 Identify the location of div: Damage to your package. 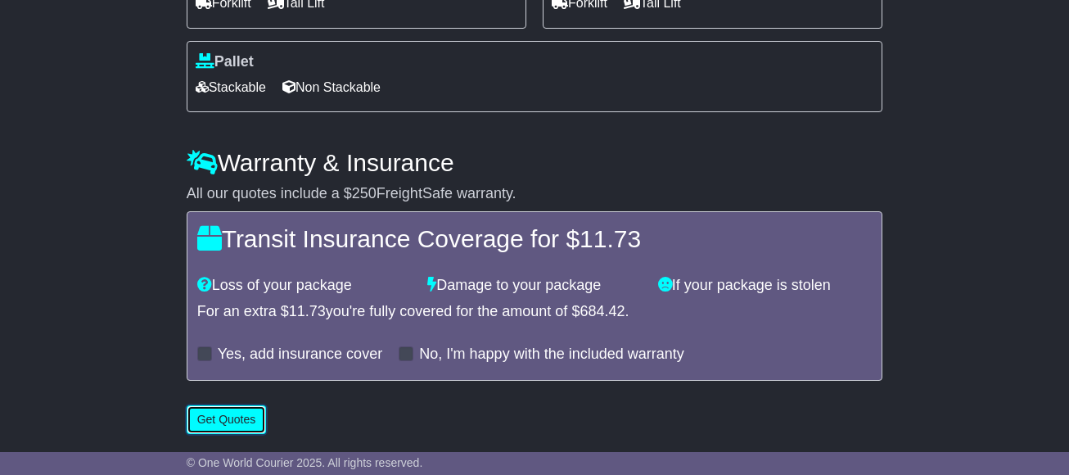
(535, 286).